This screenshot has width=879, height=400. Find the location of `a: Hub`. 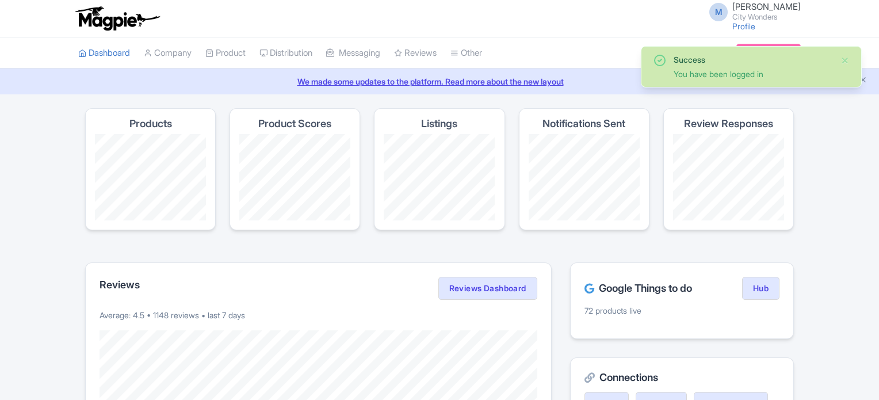

a: Hub is located at coordinates (761, 288).